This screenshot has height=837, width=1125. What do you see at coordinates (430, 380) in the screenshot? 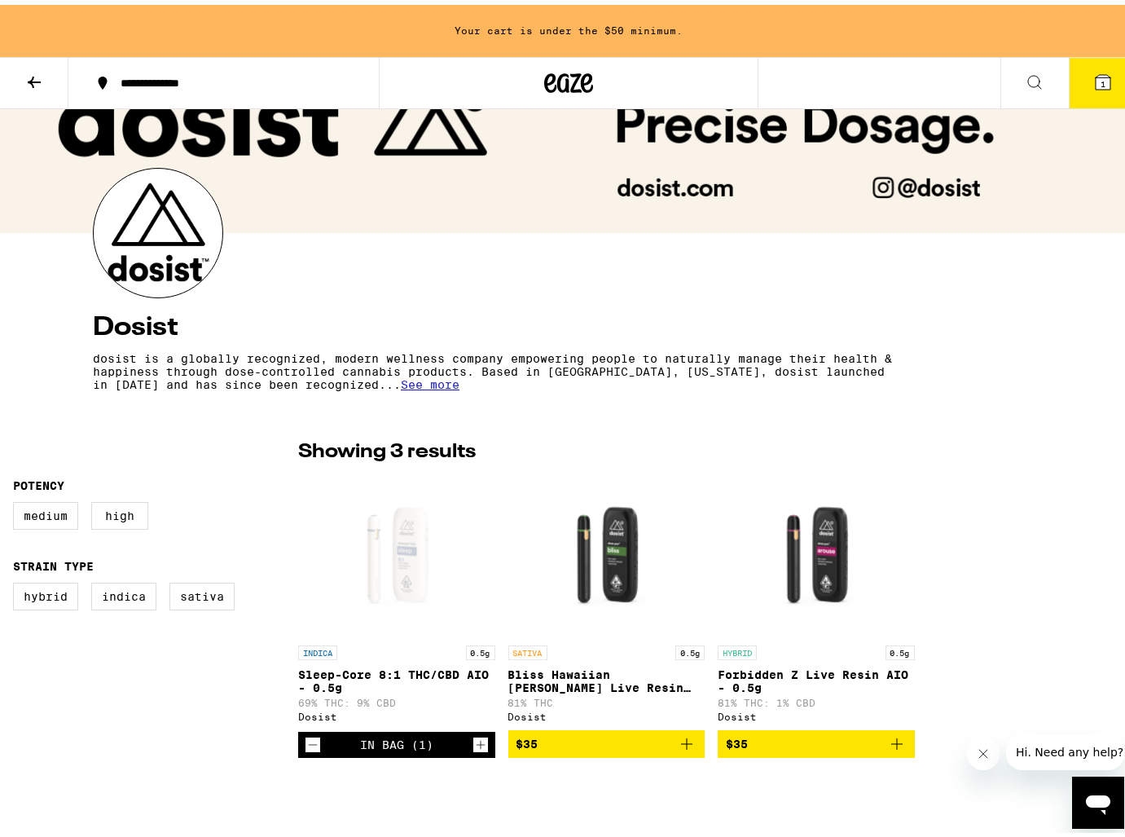
I see `span: See more` at bounding box center [430, 380].